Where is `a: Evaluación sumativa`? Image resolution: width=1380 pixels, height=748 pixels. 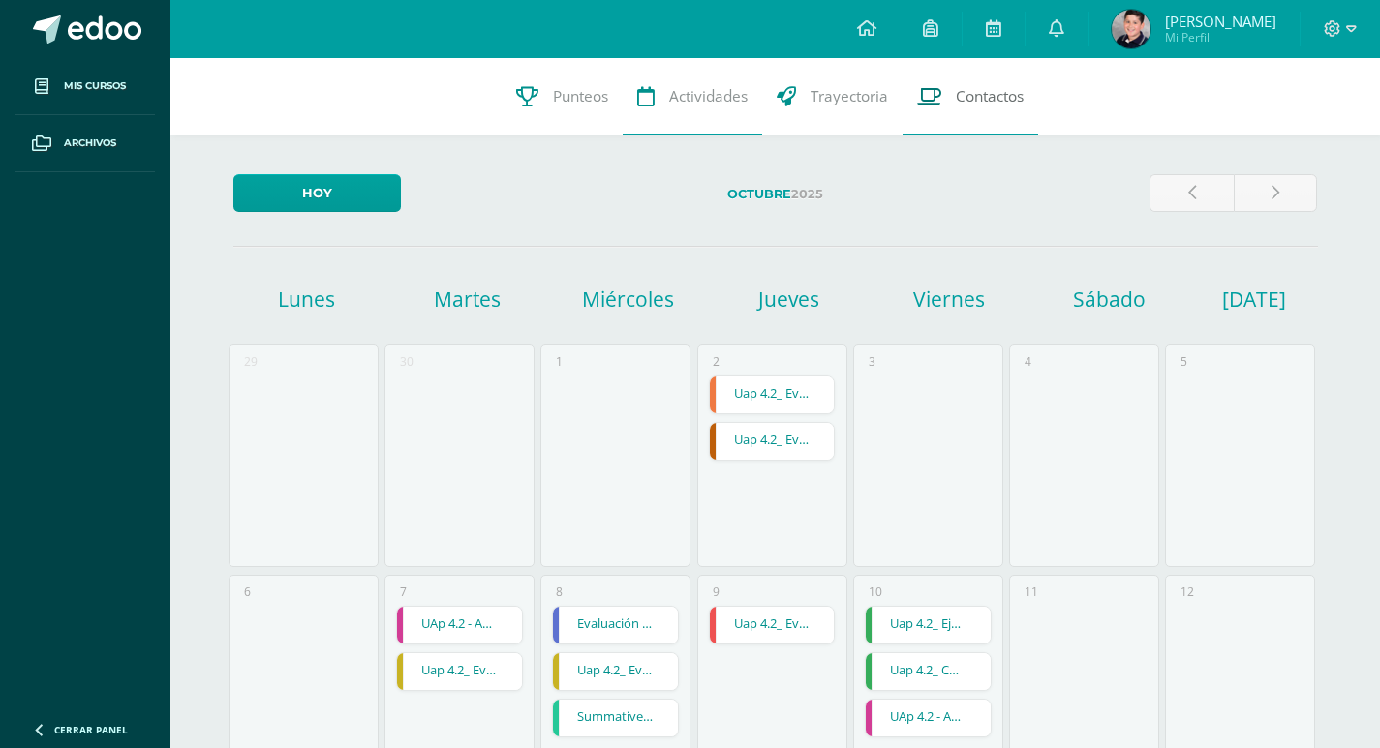
a: Evaluación sumativa is located at coordinates (615, 625).